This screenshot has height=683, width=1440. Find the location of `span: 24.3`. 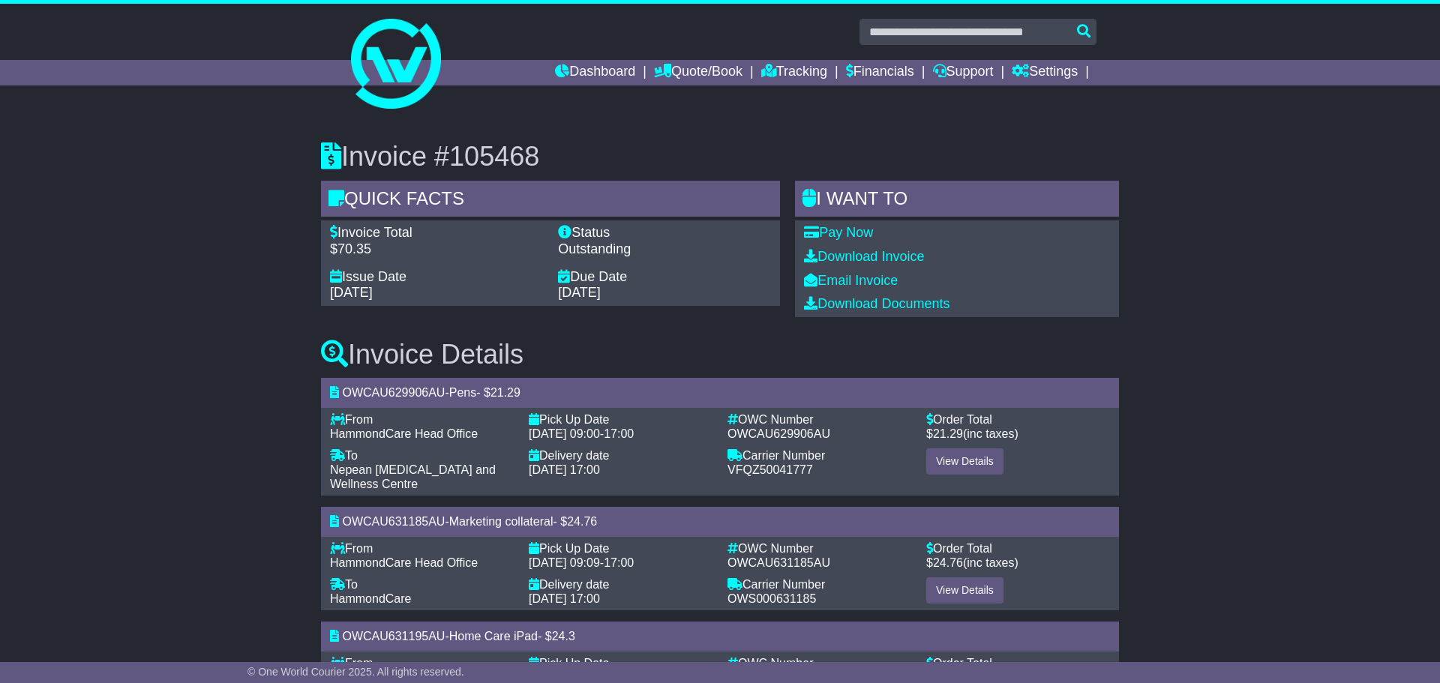

span: 24.3 is located at coordinates (563, 636).